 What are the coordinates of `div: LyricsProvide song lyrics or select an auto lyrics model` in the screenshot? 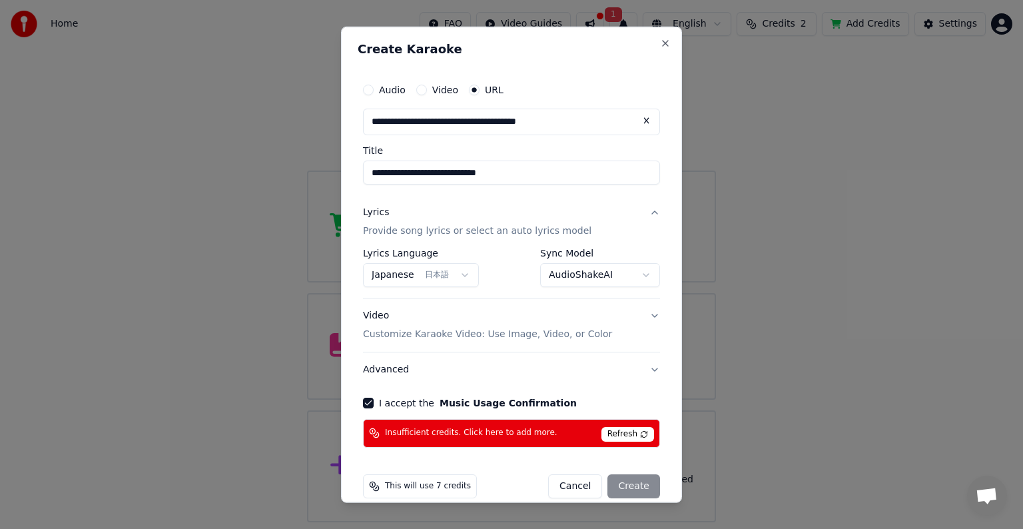 It's located at (512, 273).